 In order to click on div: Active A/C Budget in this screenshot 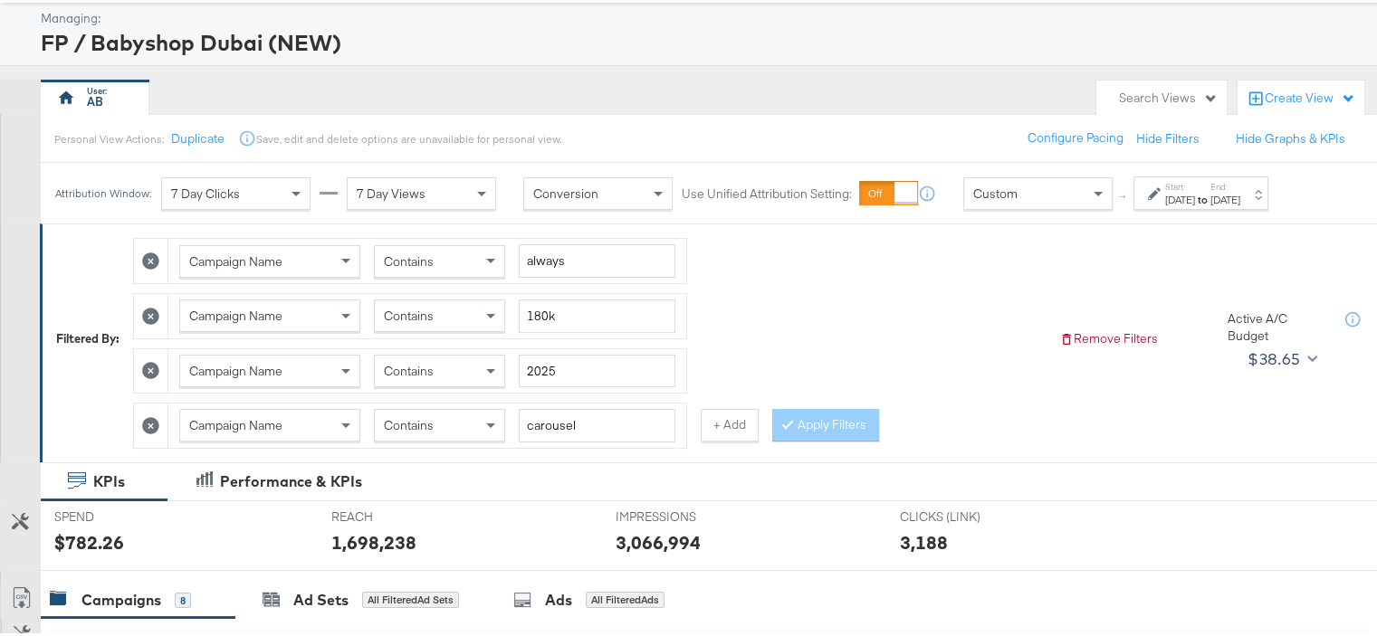, I will do `click(1277, 324)`.